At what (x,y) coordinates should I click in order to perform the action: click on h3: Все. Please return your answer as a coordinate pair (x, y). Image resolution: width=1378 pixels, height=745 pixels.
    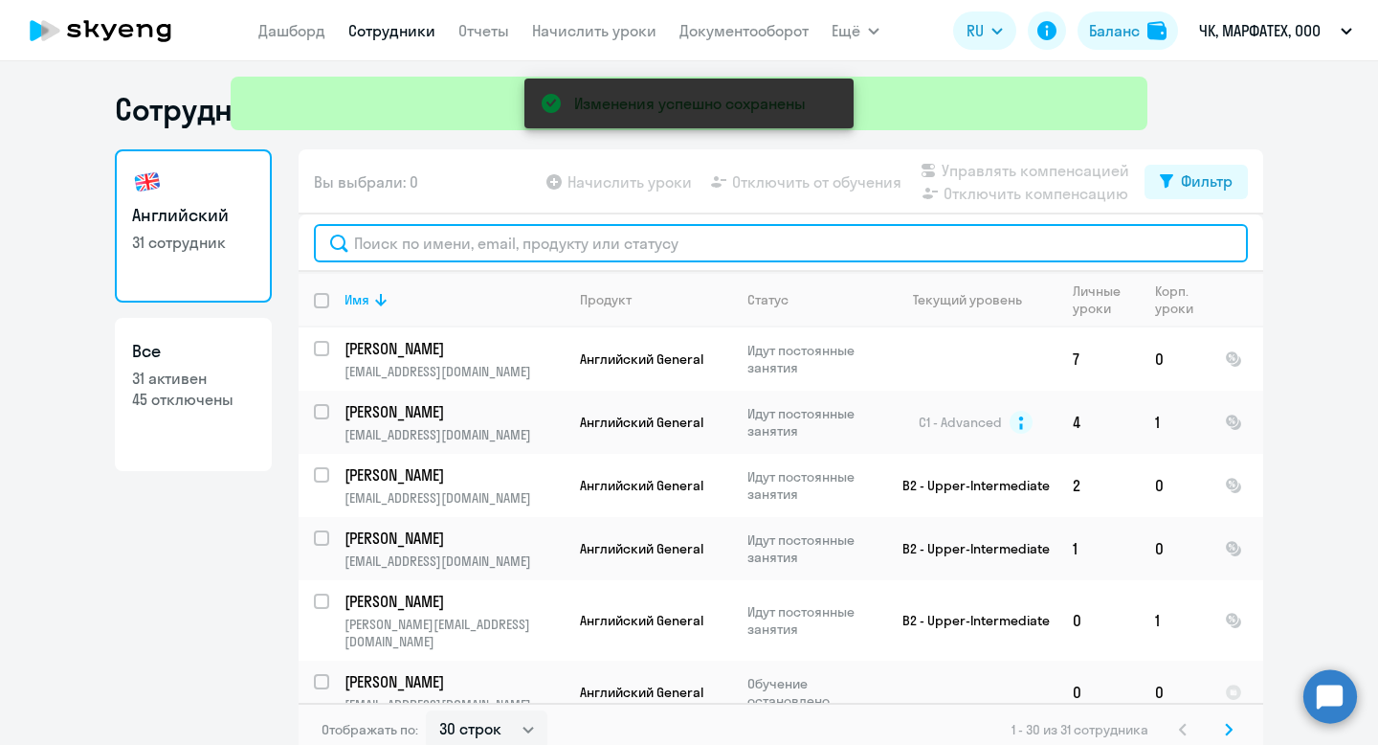
    Looking at the image, I should click on (193, 351).